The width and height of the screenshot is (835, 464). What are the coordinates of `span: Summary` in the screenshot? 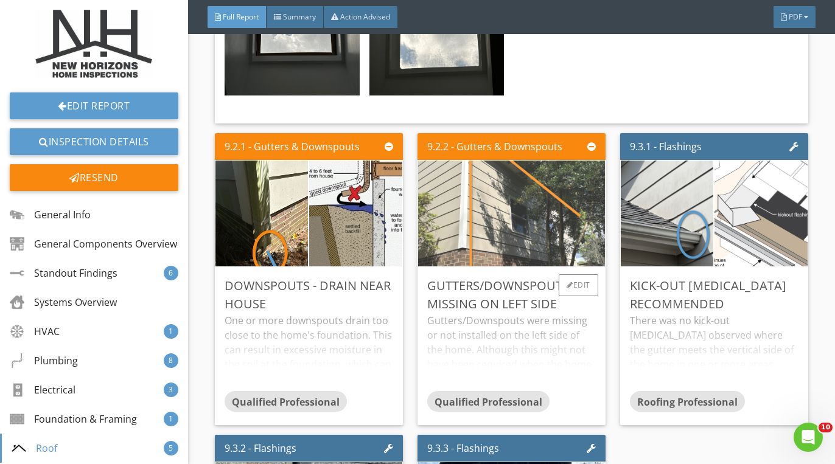 It's located at (299, 16).